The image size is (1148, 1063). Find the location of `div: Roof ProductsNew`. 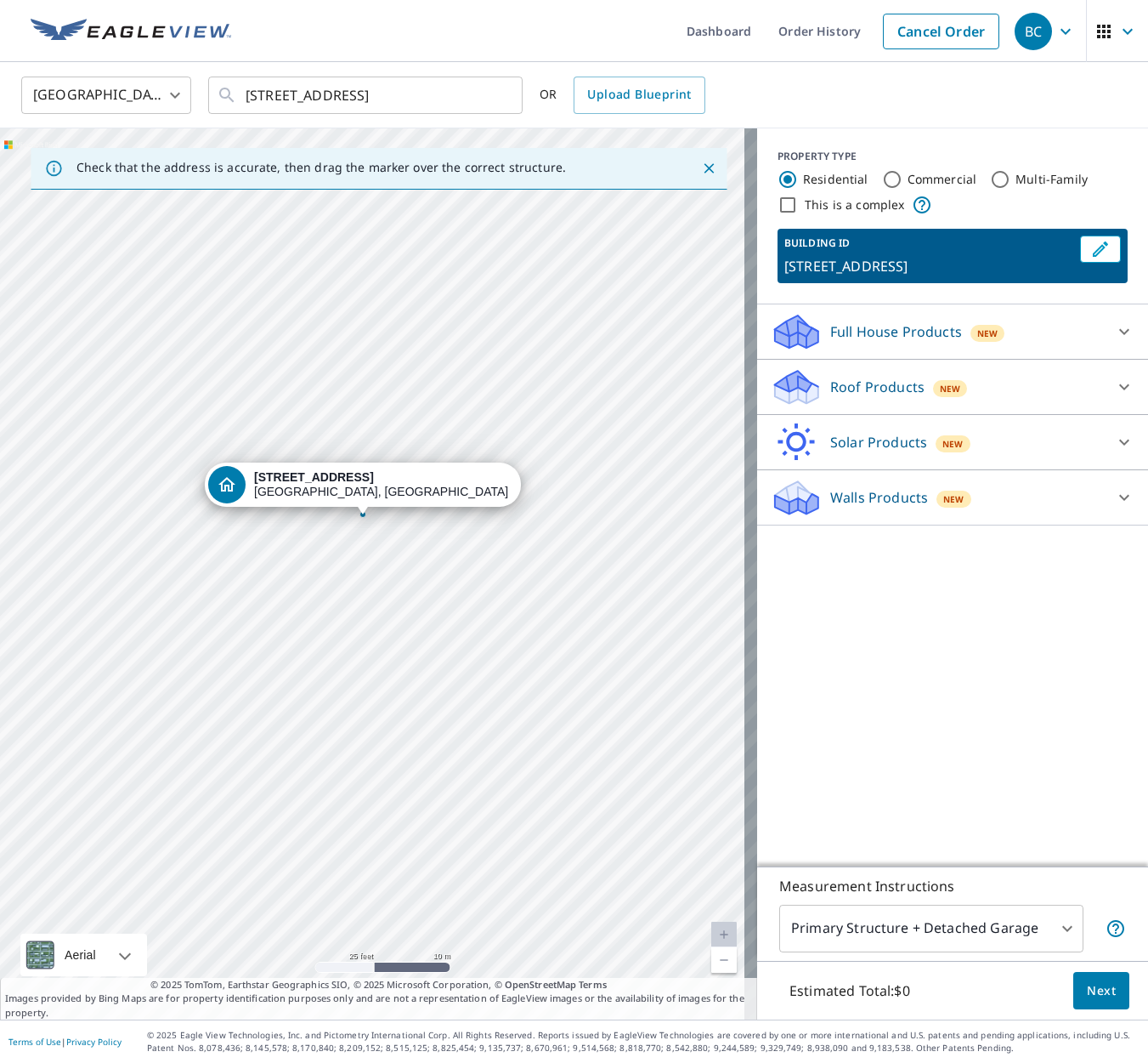

div: Roof ProductsNew is located at coordinates (953, 387).